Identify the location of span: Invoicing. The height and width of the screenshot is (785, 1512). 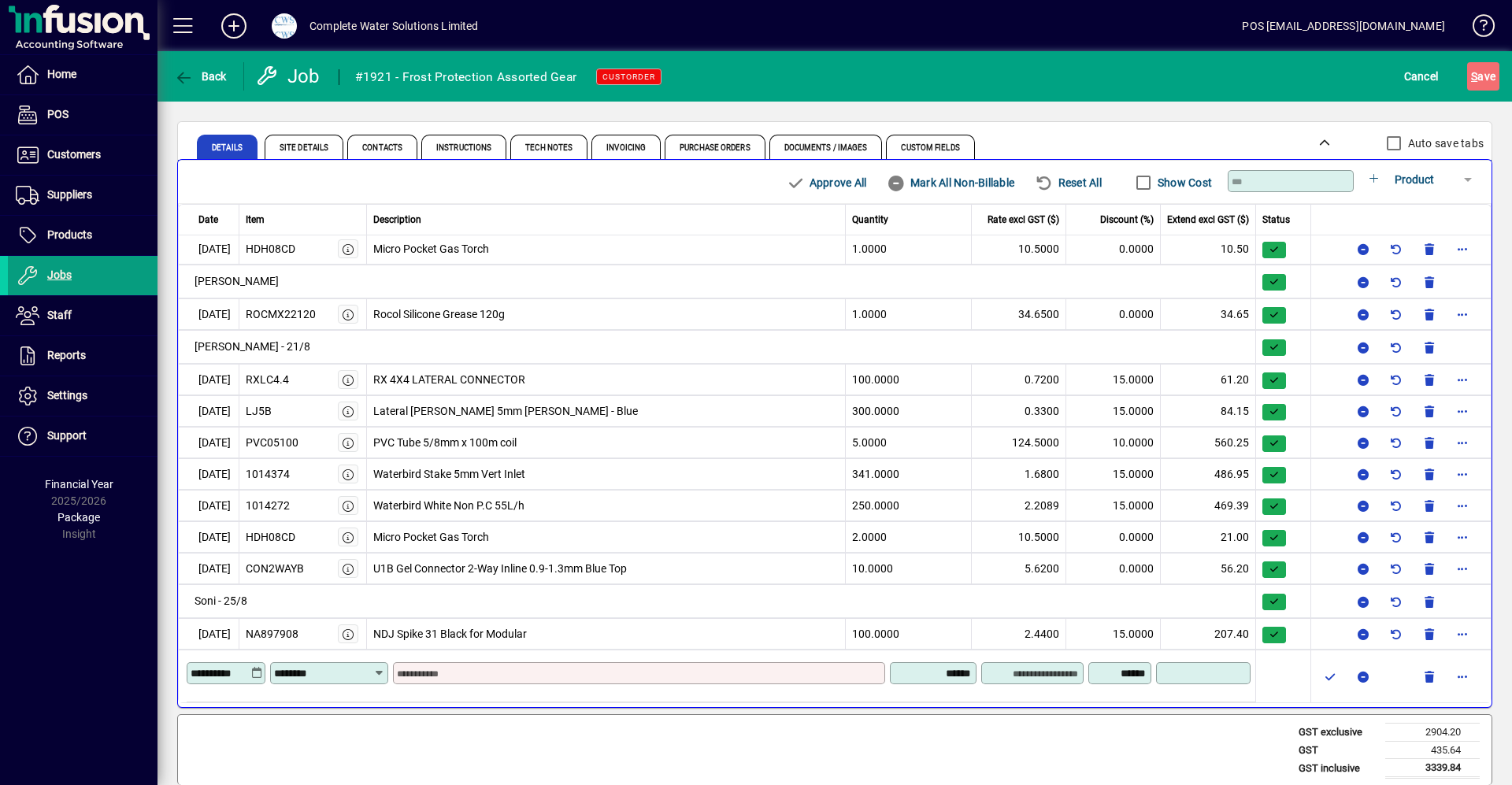
(626, 148).